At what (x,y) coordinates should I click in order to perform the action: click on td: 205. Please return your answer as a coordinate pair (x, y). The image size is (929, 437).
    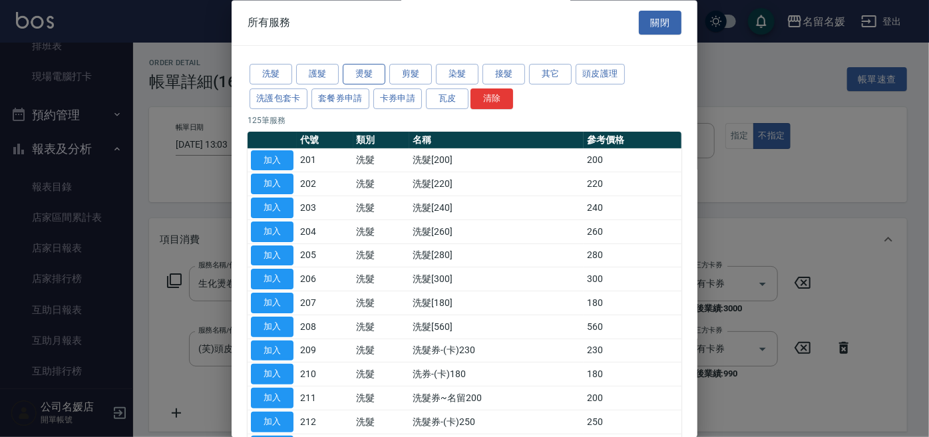
    Looking at the image, I should click on (325, 256).